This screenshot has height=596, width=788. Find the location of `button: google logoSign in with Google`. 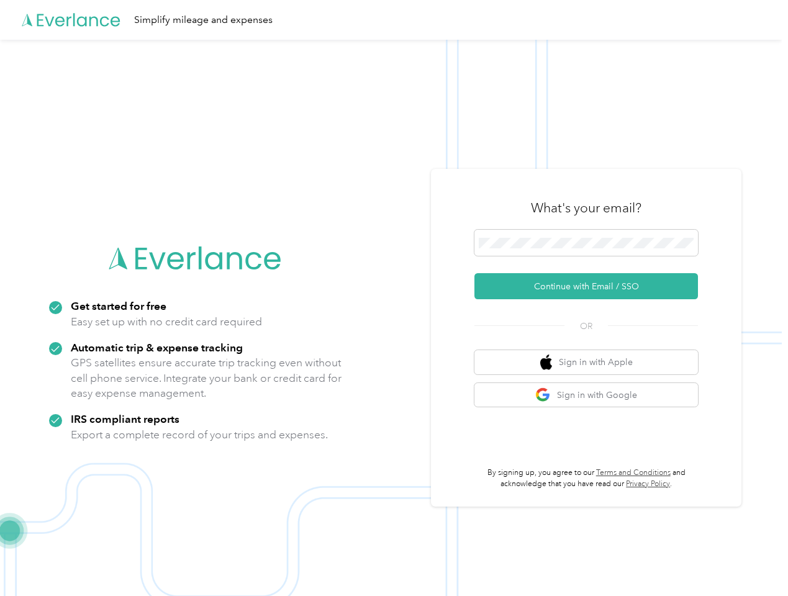

button: google logoSign in with Google is located at coordinates (586, 395).